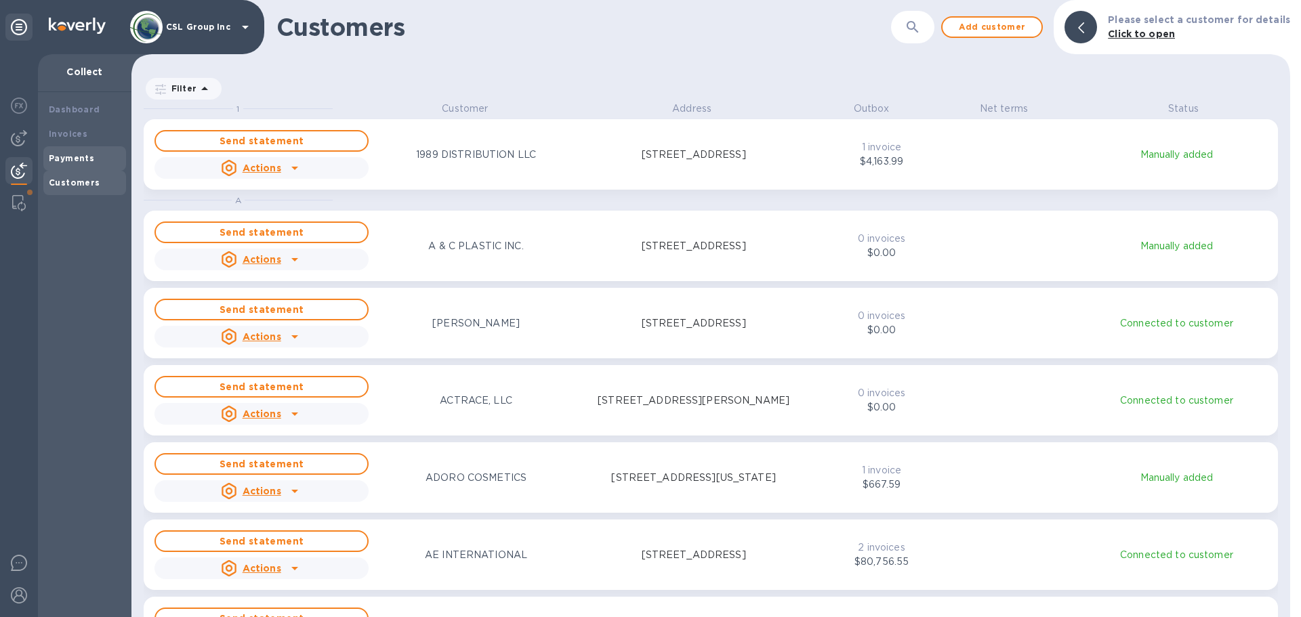 This screenshot has height=617, width=1301. Describe the element at coordinates (238, 200) in the screenshot. I see `span: A` at that location.